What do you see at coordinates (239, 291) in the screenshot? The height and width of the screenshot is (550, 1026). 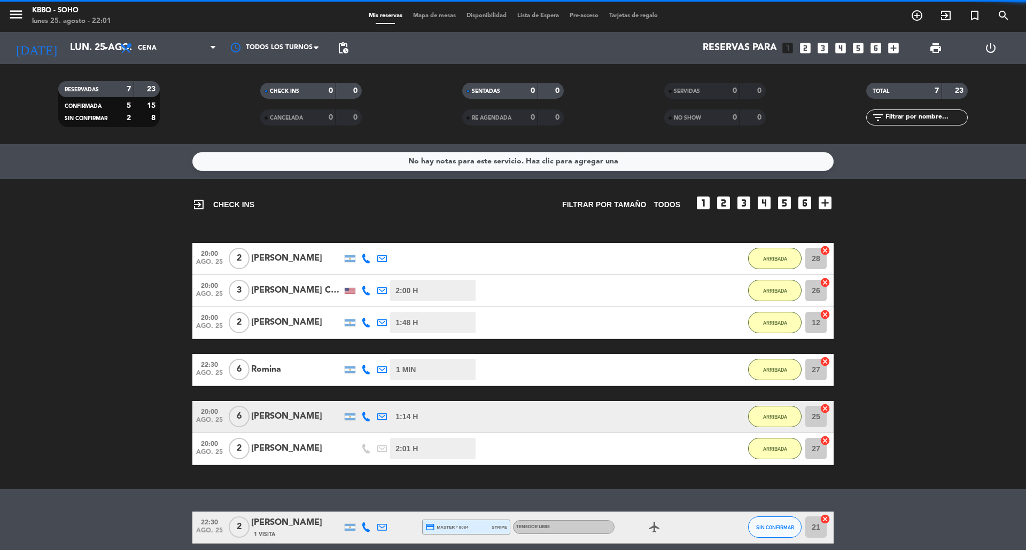 I see `span: 3` at bounding box center [239, 291].